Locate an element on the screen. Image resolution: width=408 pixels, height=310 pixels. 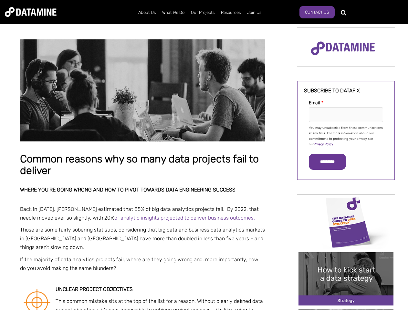
p: Those are some fairly sobering statistics, considering that big data and business data analytics ... is located at coordinates (142, 239).